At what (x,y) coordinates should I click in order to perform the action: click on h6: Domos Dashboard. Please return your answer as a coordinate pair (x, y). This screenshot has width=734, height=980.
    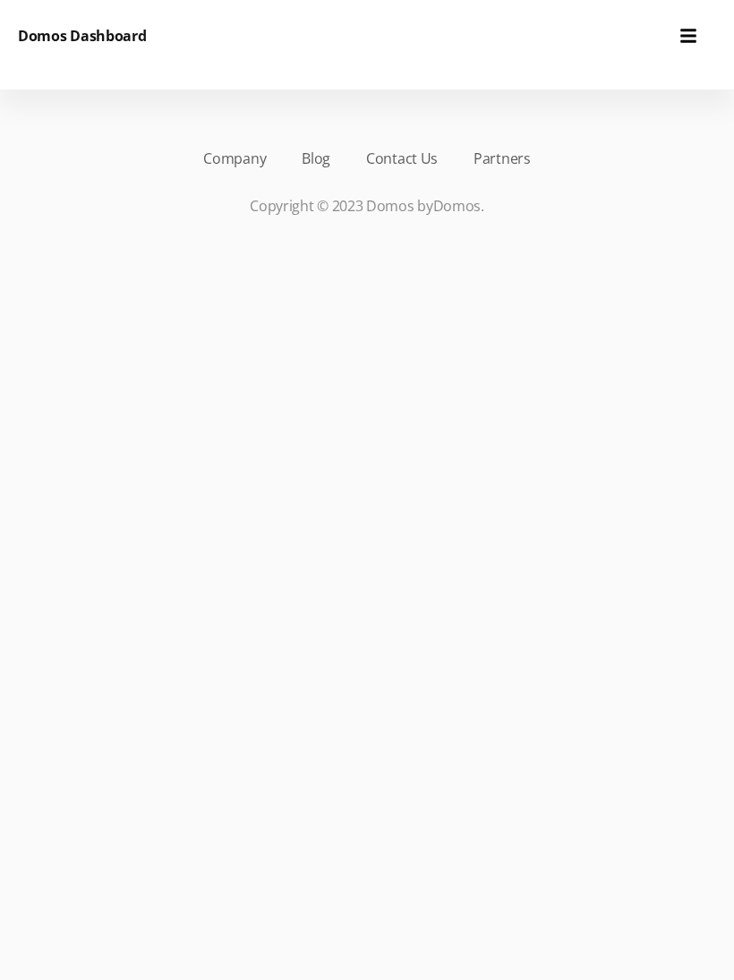
    Looking at the image, I should click on (82, 36).